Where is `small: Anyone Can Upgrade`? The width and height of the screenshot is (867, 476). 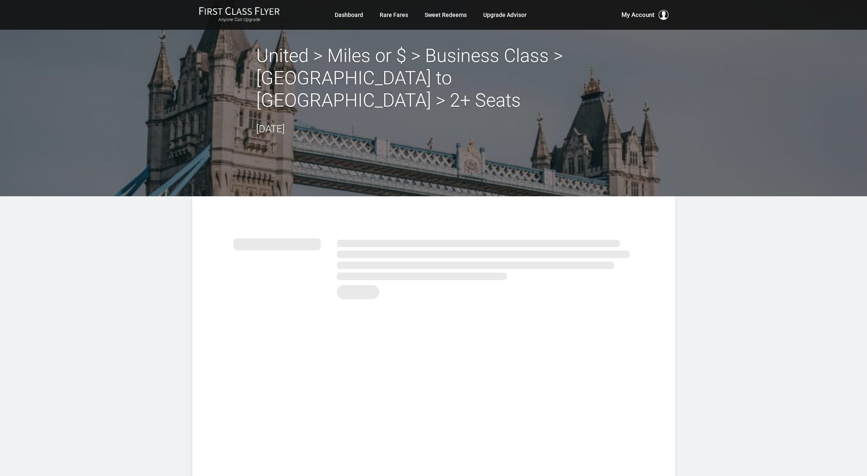 small: Anyone Can Upgrade is located at coordinates (239, 20).